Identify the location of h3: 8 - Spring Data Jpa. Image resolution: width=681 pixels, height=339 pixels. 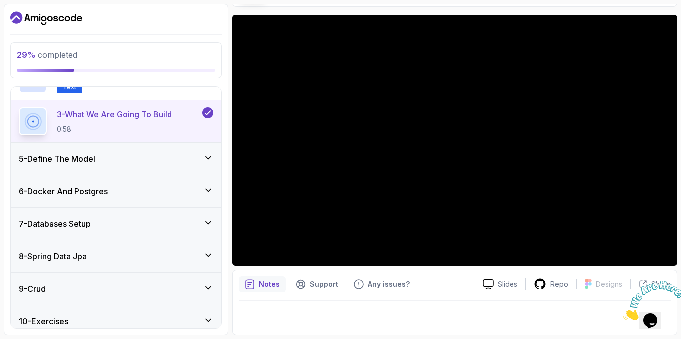
(53, 256).